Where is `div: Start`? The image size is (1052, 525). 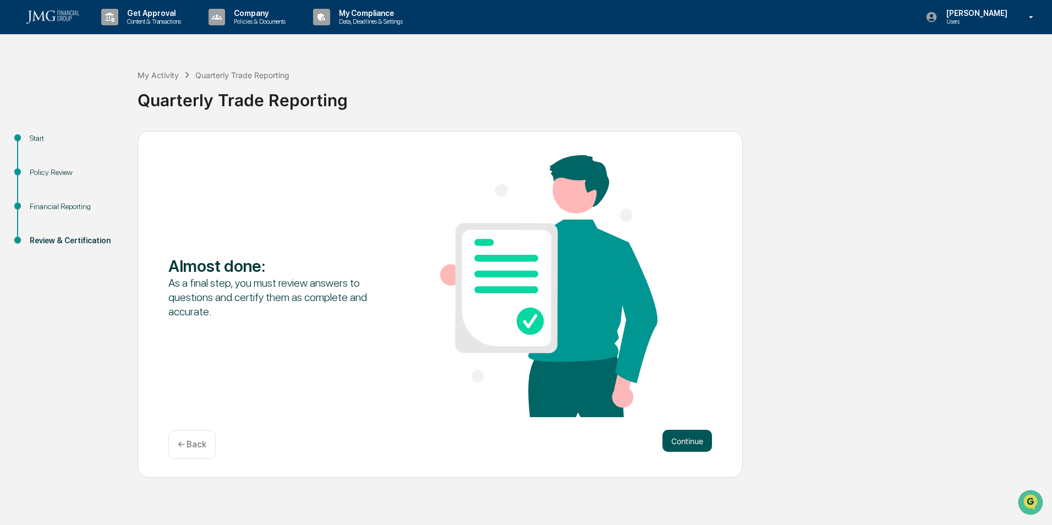
div: Start is located at coordinates (75, 138).